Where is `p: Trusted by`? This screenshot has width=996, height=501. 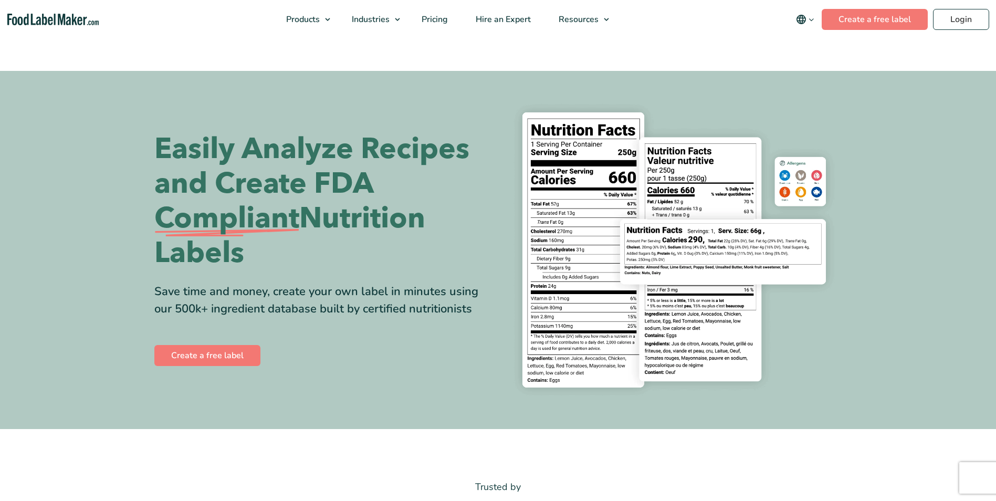
p: Trusted by is located at coordinates (498, 487).